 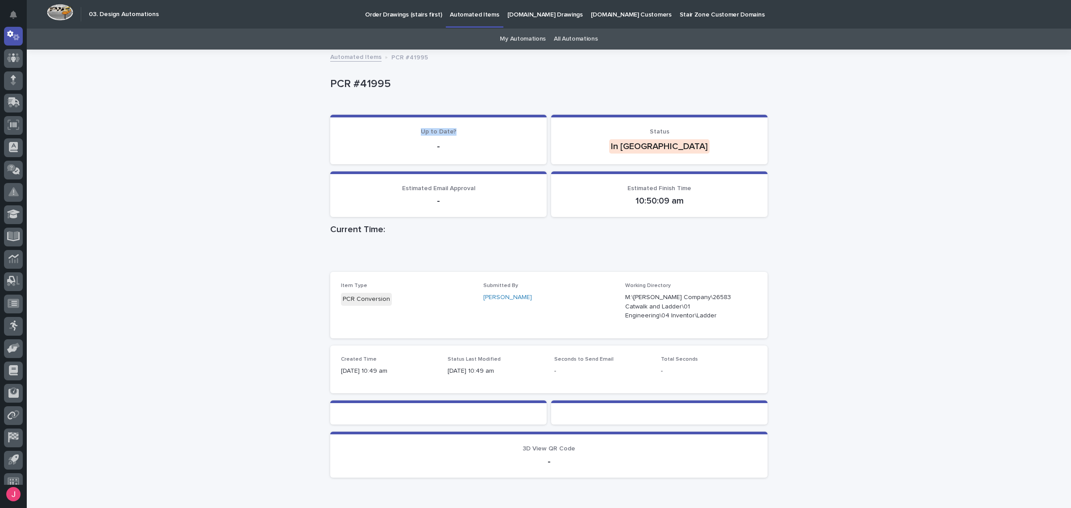 What do you see at coordinates (13, 494) in the screenshot?
I see `button: users-avatar` at bounding box center [13, 494].